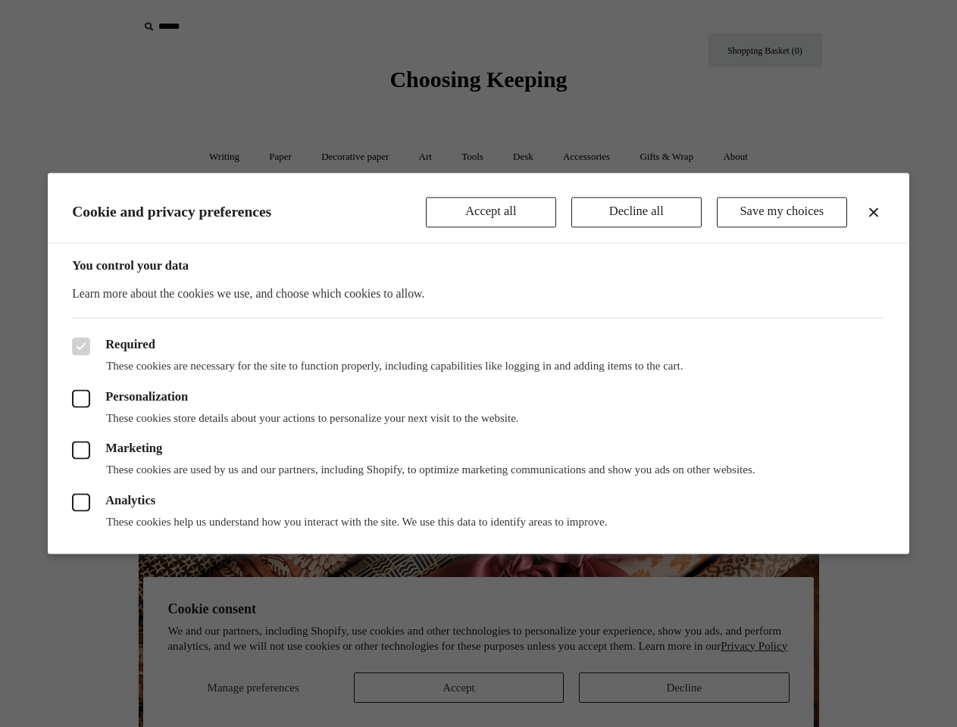  I want to click on label: Marketing, so click(478, 451).